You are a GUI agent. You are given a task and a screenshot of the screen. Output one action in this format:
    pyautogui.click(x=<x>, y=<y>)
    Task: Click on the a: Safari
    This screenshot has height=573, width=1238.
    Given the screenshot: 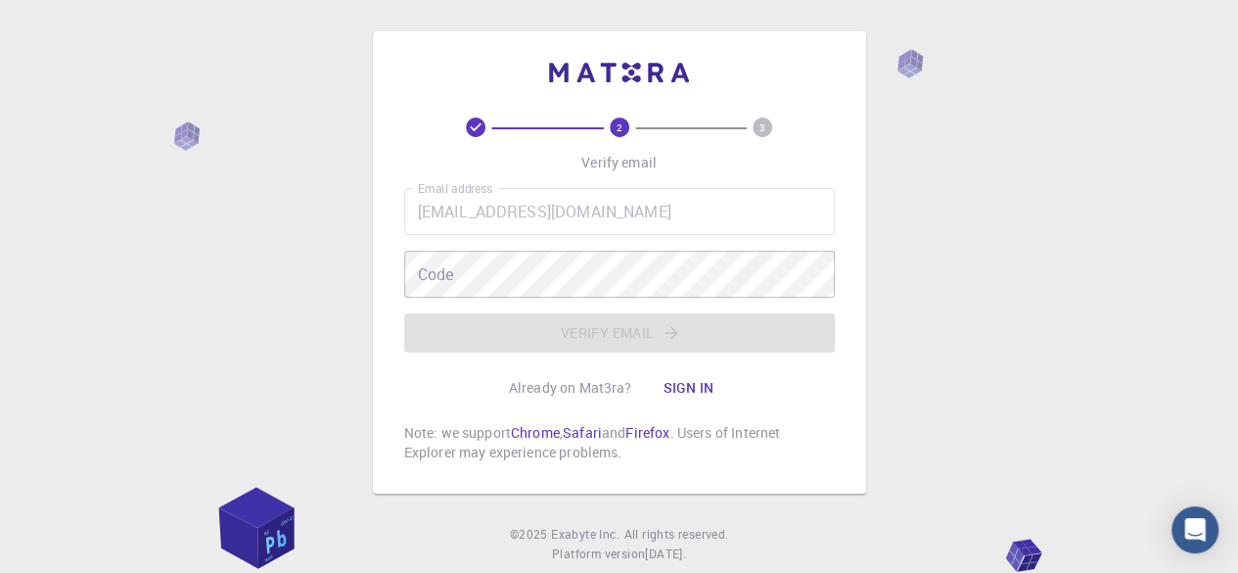 What is the action you would take?
    pyautogui.click(x=582, y=432)
    